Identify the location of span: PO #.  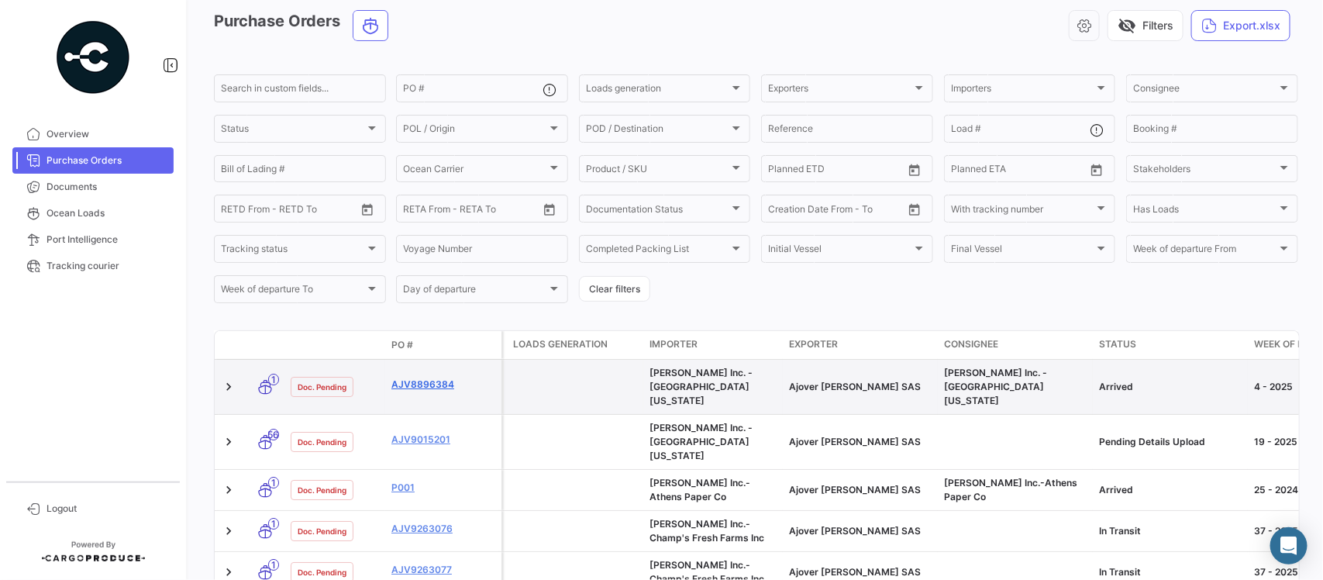
(402, 345).